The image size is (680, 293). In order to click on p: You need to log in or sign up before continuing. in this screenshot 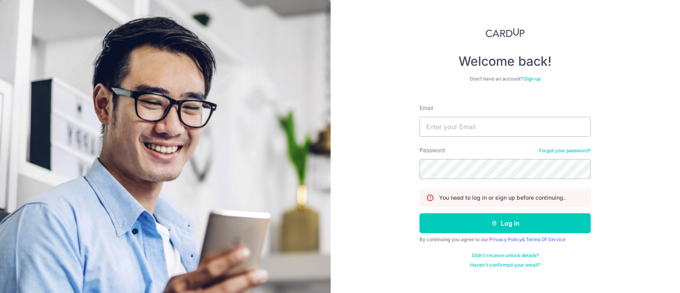, I will do `click(502, 198)`.